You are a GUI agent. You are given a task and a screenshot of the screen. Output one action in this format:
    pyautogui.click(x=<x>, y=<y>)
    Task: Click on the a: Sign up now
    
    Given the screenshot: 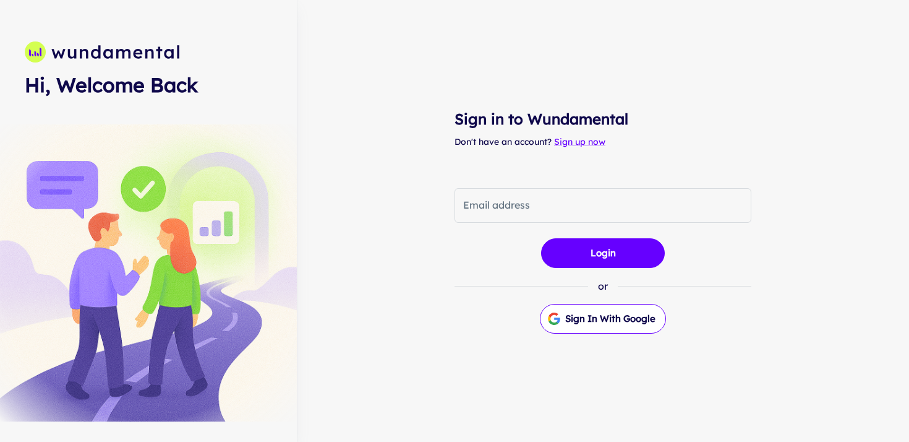 What is the action you would take?
    pyautogui.click(x=579, y=142)
    